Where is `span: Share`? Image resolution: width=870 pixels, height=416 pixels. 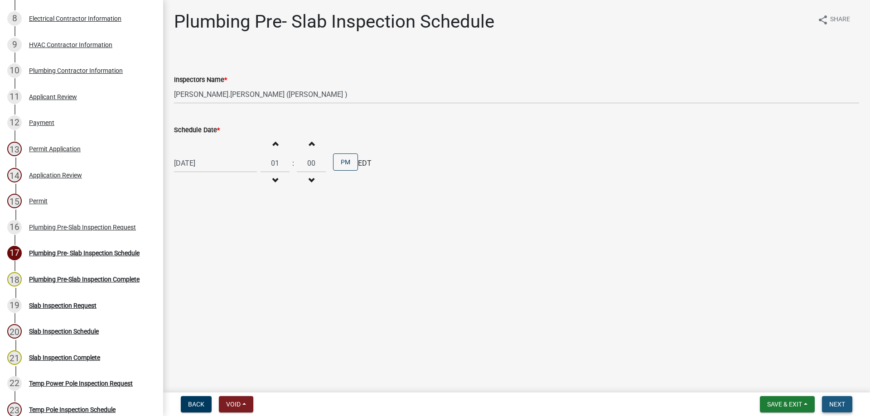 span: Share is located at coordinates (840, 20).